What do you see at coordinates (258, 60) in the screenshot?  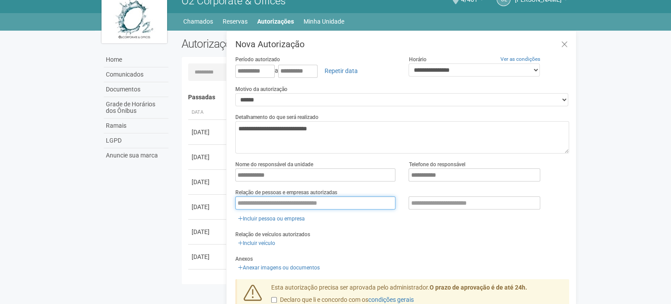 I see `label: Período autorizado` at bounding box center [258, 60].